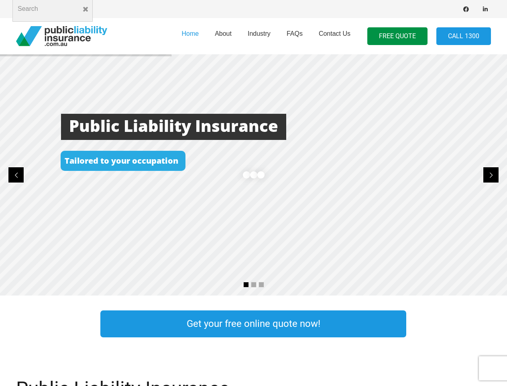 This screenshot has width=507, height=386. Describe the element at coordinates (223, 33) in the screenshot. I see `span: About` at that location.